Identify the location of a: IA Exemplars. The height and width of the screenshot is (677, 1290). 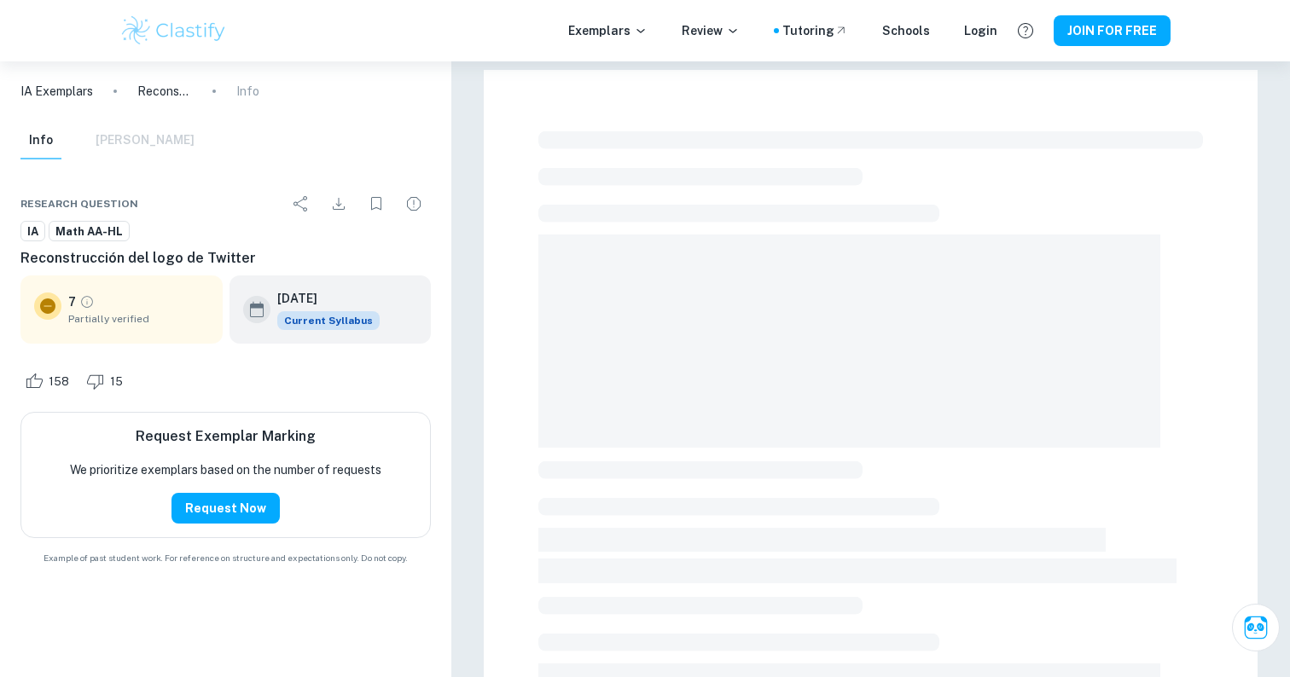
(56, 91).